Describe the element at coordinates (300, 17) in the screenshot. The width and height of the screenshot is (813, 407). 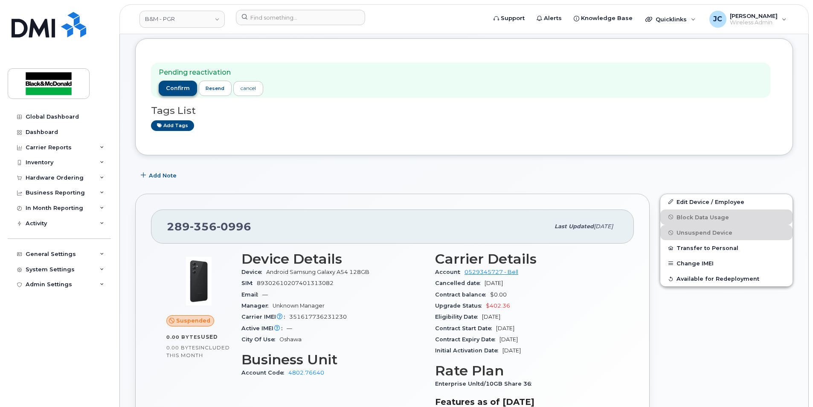
I see `input: Find something...` at that location.